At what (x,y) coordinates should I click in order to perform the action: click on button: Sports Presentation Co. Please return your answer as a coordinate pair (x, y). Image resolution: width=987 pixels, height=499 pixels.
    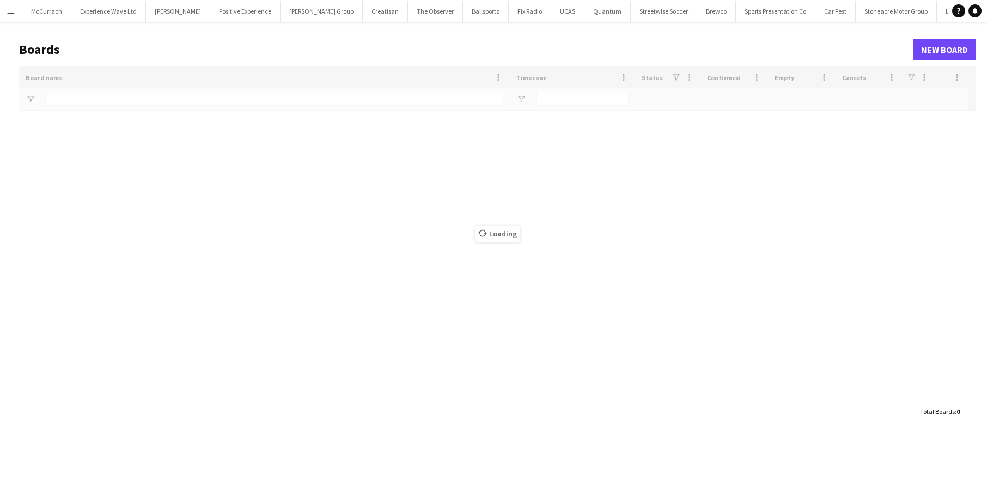
    Looking at the image, I should click on (776, 11).